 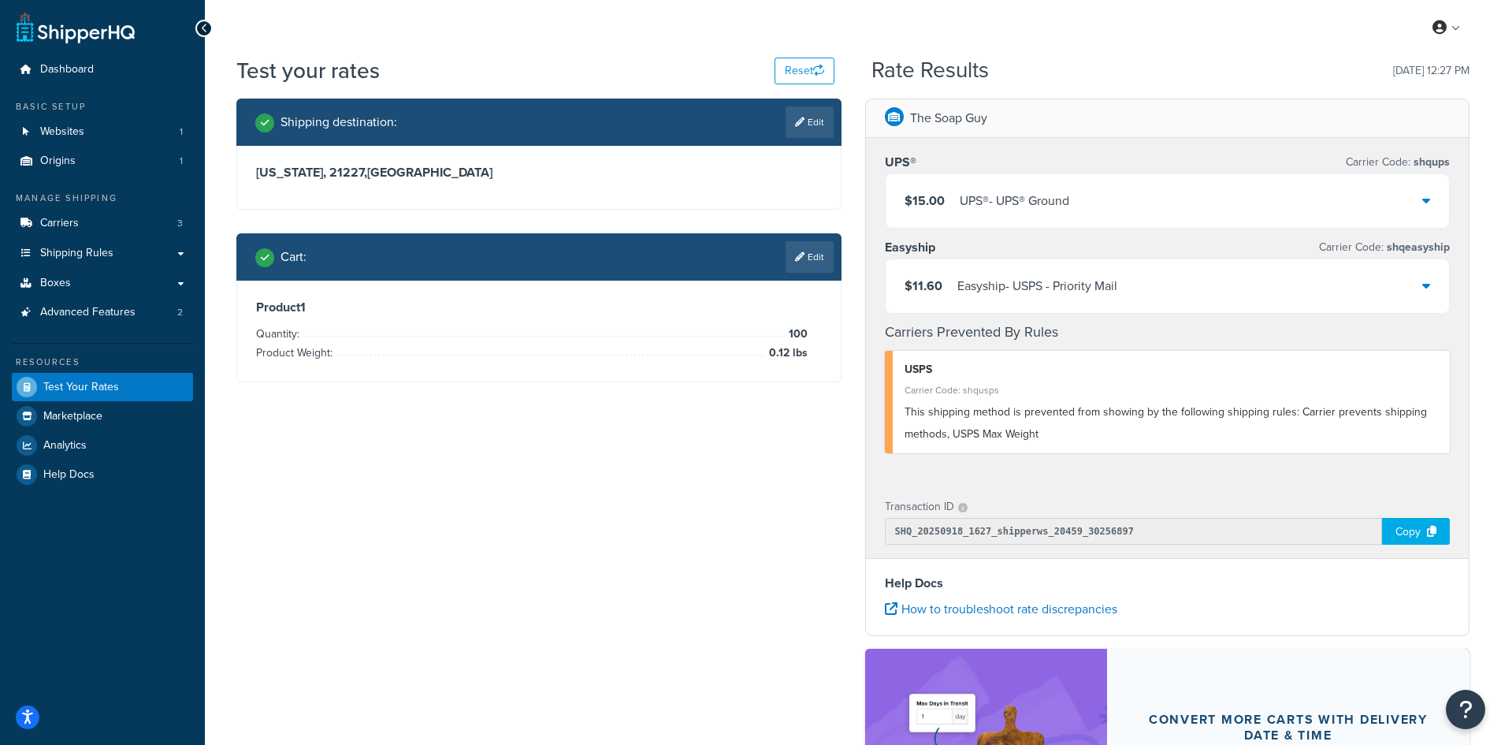 What do you see at coordinates (102, 161) in the screenshot?
I see `a: Origins1` at bounding box center [102, 161].